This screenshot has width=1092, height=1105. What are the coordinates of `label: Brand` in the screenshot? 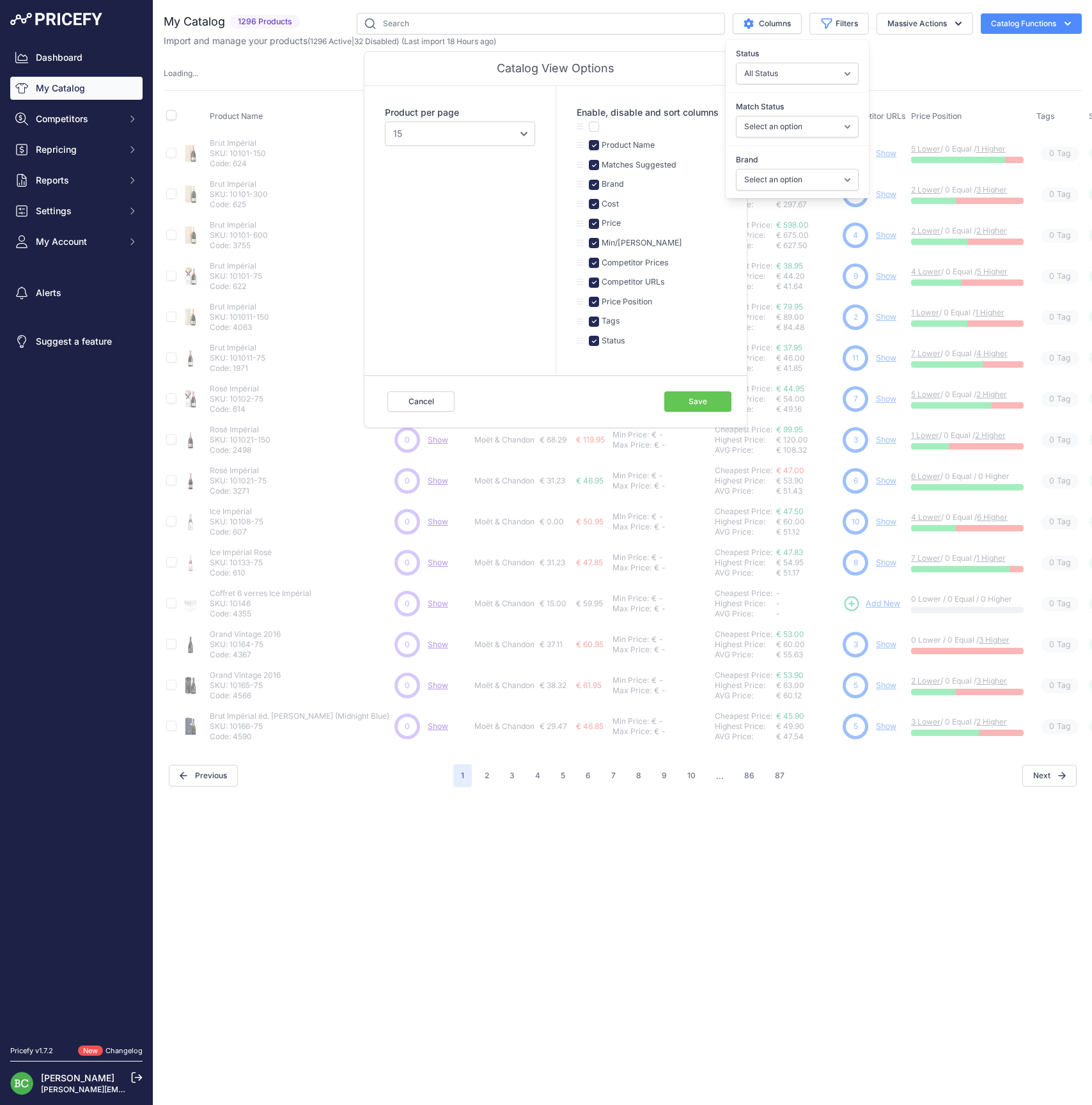 It's located at (611, 184).